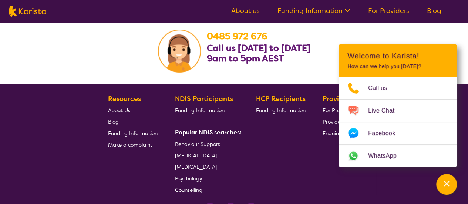 The width and height of the screenshot is (468, 204). What do you see at coordinates (398, 105) in the screenshot?
I see `div: Channel Menu` at bounding box center [398, 105].